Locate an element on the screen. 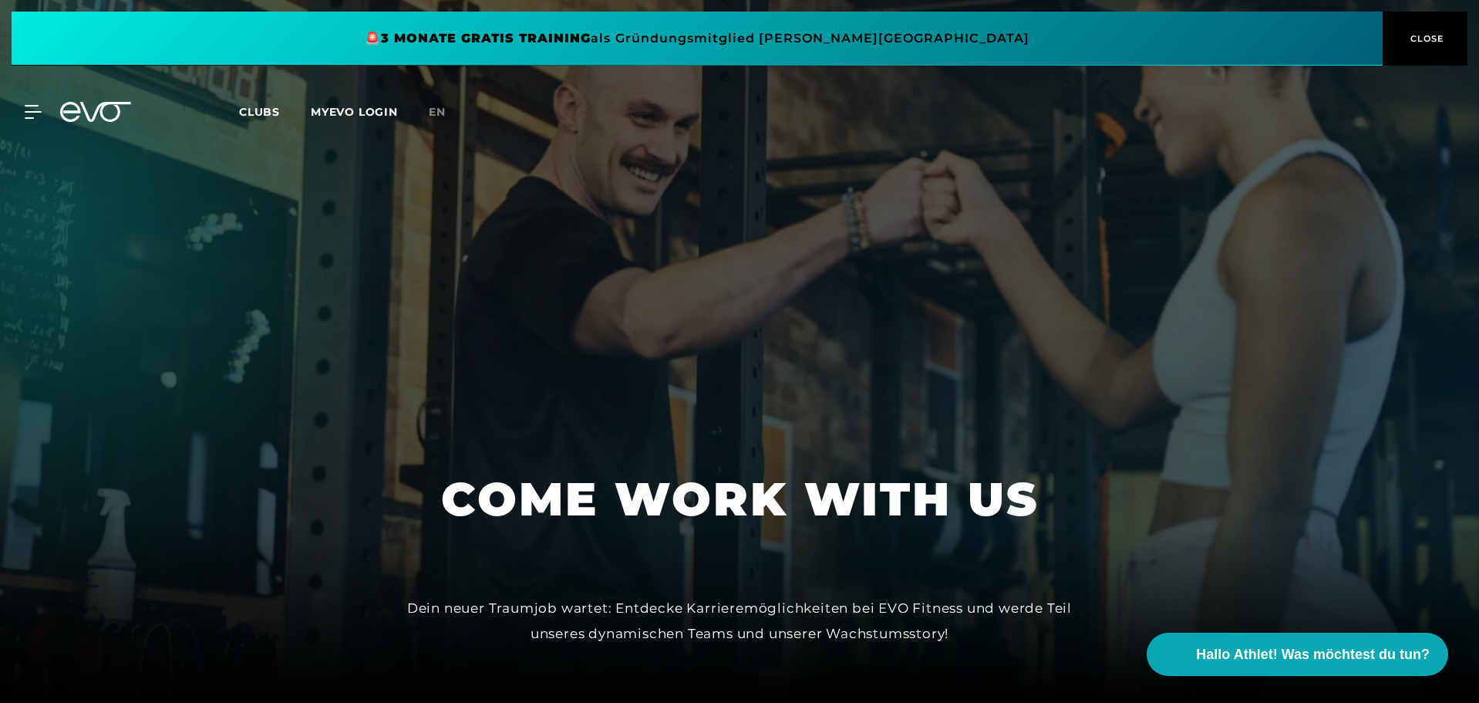  span: Hallo Athlet! Was möchtest du tun? is located at coordinates (1313, 654).